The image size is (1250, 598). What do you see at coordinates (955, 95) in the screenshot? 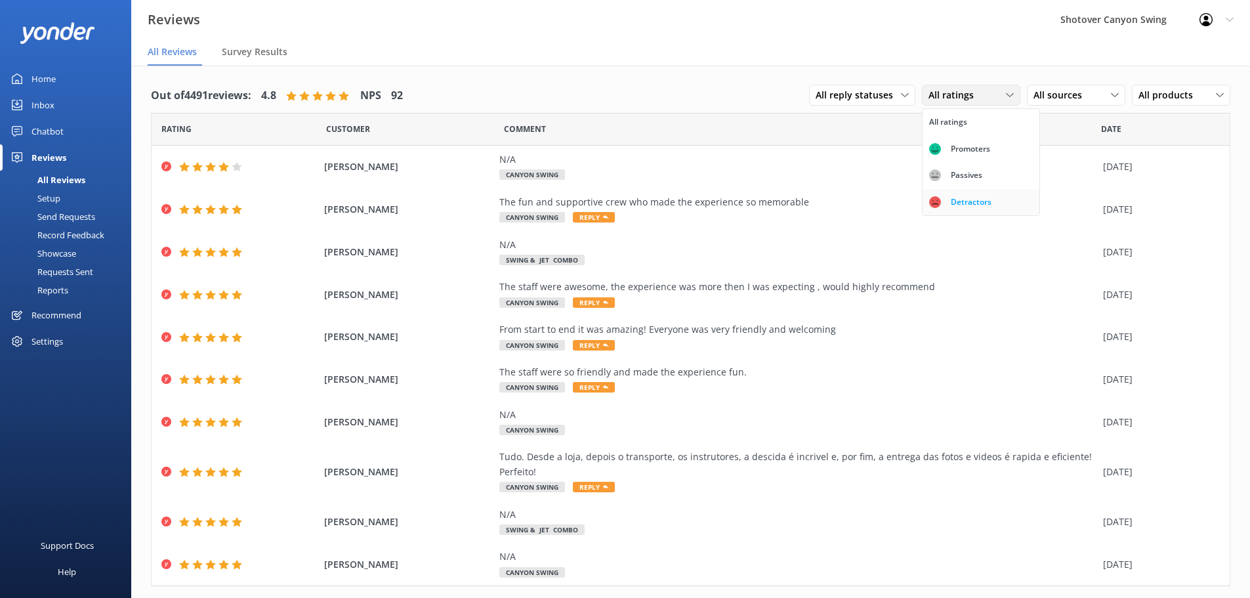
I see `span: All ratings` at bounding box center [955, 95].